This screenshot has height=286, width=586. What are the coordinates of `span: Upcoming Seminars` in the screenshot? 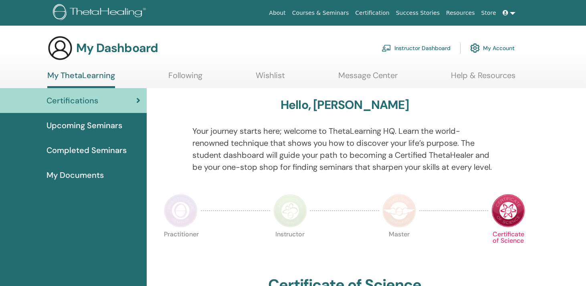 It's located at (84, 126).